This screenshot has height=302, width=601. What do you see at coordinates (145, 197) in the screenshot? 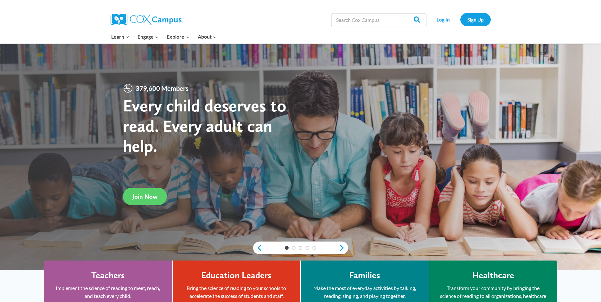
I see `span: Join Now` at bounding box center [145, 197].